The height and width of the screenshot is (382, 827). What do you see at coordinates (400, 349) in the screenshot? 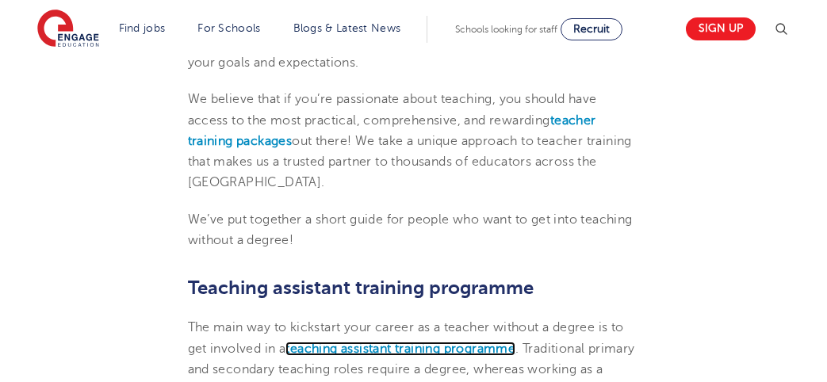
I see `a: teaching assistant training programme` at bounding box center [400, 349].